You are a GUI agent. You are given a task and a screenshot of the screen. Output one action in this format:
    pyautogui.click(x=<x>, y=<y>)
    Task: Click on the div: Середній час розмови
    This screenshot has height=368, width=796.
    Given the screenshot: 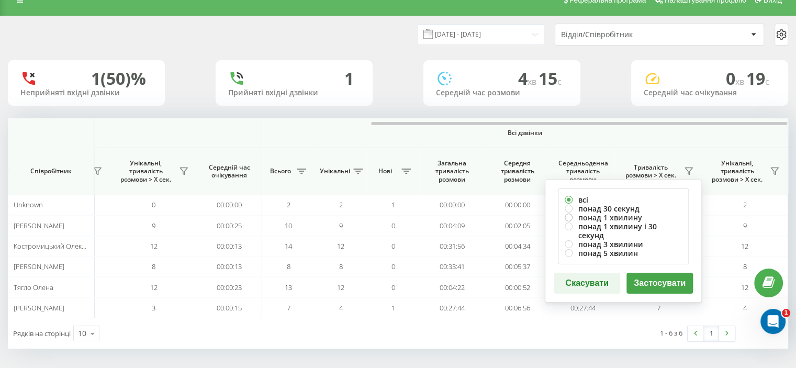 What is the action you would take?
    pyautogui.click(x=502, y=93)
    